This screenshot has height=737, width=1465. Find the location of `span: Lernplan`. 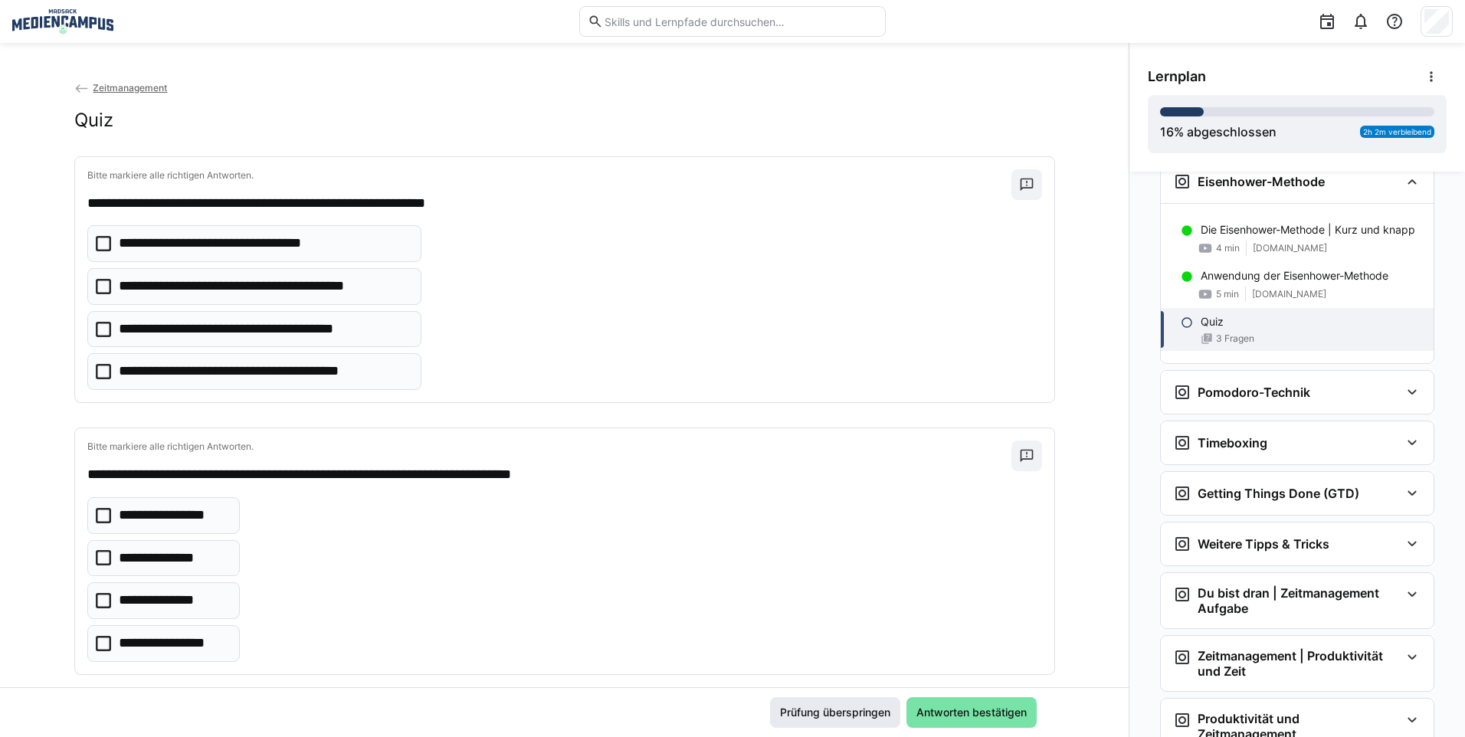

span: Lernplan is located at coordinates (1177, 77).